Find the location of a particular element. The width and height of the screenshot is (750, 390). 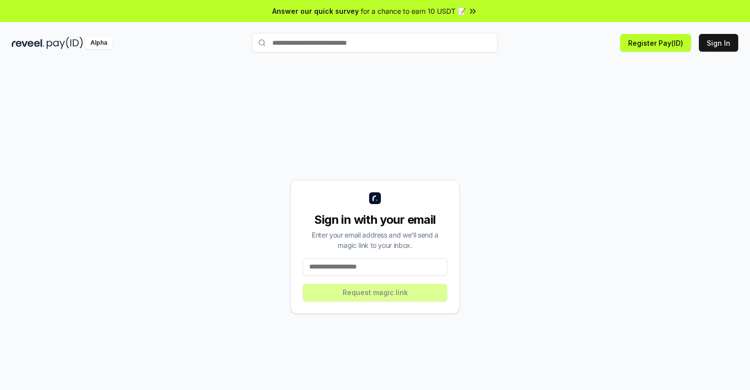

div: Alpha is located at coordinates (99, 43).